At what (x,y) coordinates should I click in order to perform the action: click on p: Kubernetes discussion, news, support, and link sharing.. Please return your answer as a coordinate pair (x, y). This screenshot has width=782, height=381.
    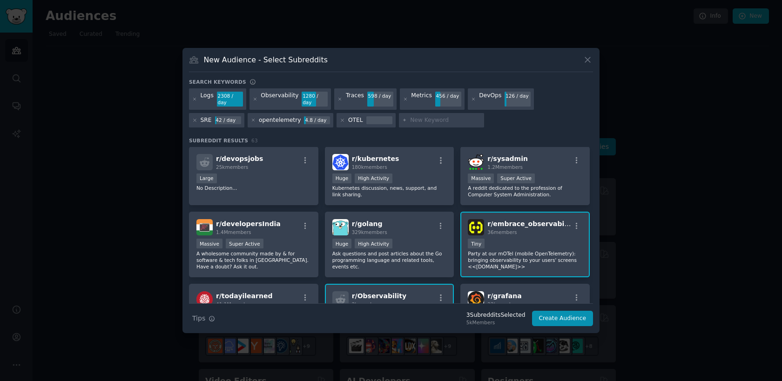
    Looking at the image, I should click on (390, 191).